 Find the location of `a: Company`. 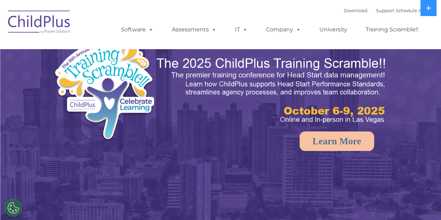

a: Company is located at coordinates (284, 30).